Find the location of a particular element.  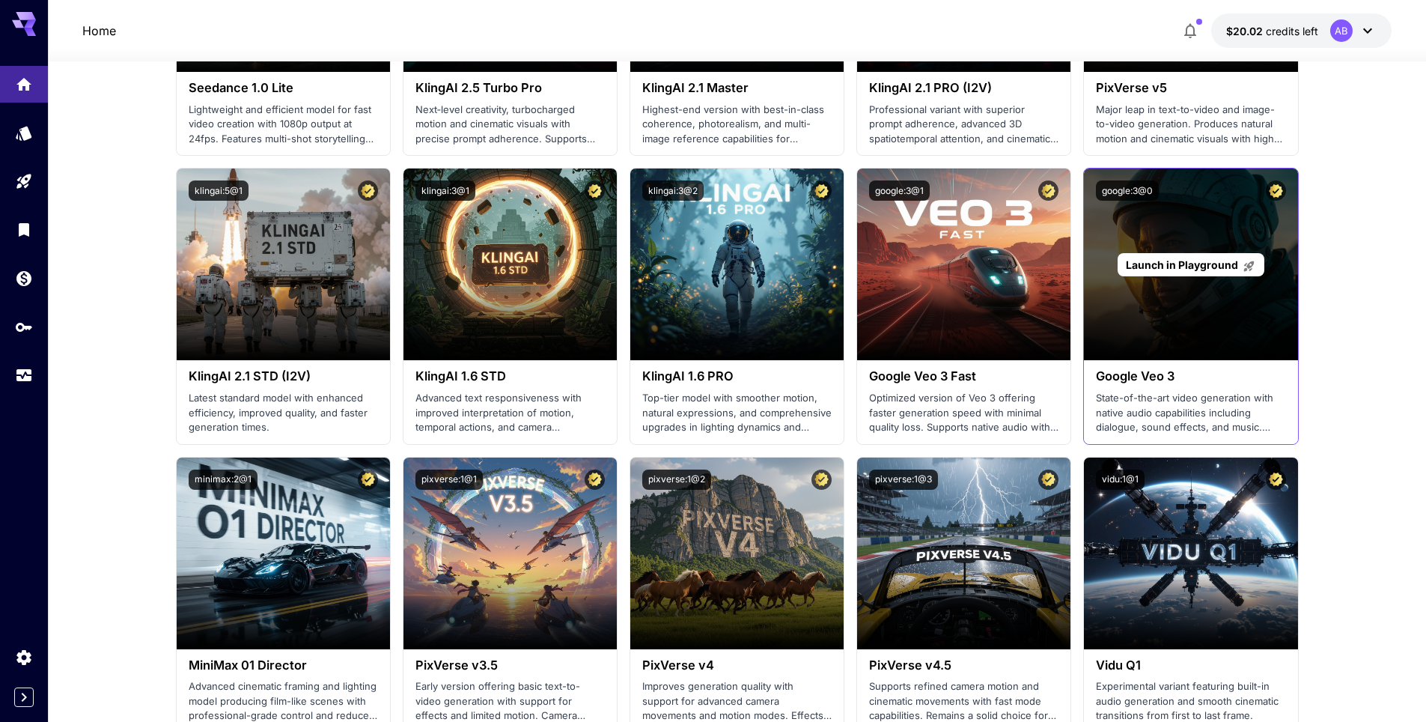

div: Playground is located at coordinates (24, 176).